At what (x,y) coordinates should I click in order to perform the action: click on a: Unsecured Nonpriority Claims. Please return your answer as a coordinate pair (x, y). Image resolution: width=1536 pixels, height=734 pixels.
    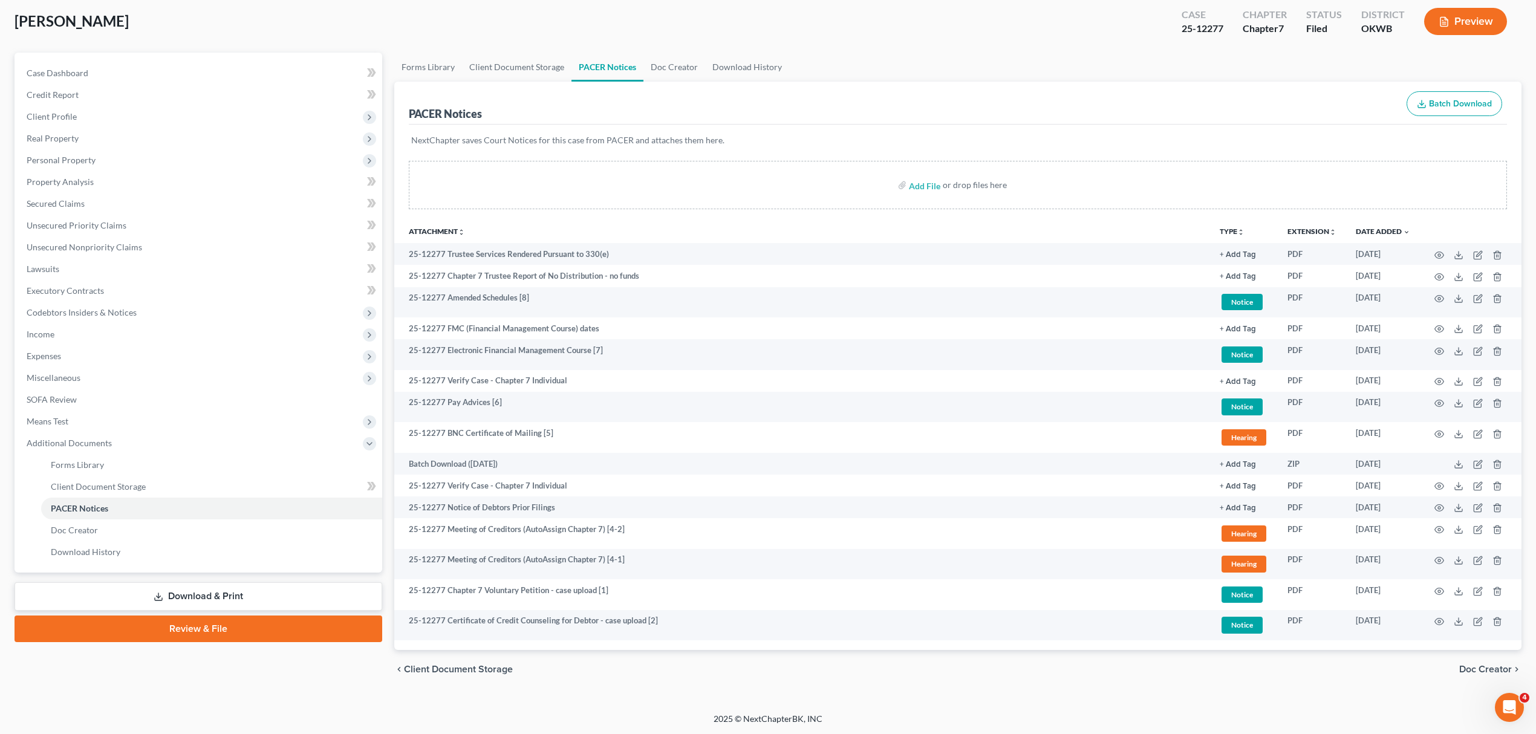
    Looking at the image, I should click on (200, 247).